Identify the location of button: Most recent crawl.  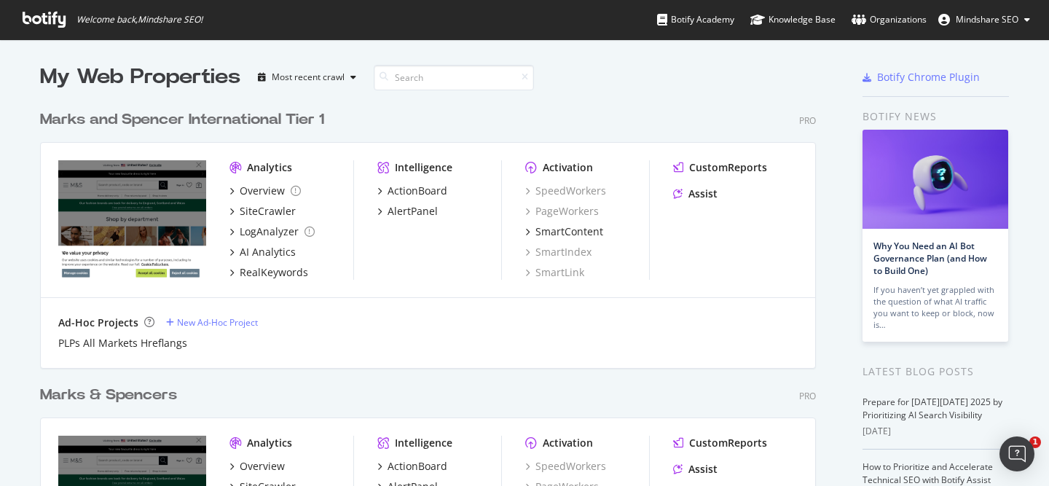
(307, 77).